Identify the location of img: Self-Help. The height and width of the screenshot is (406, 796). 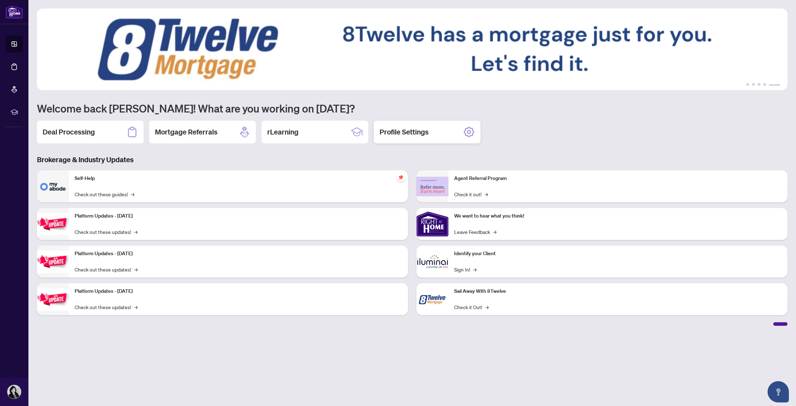
(53, 187).